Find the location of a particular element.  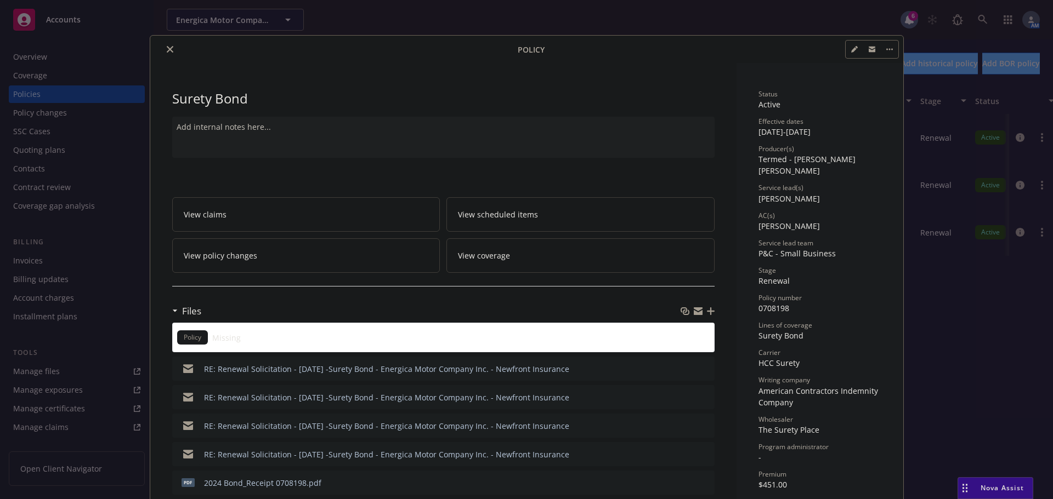

span: The Surety Place is located at coordinates (788, 430).